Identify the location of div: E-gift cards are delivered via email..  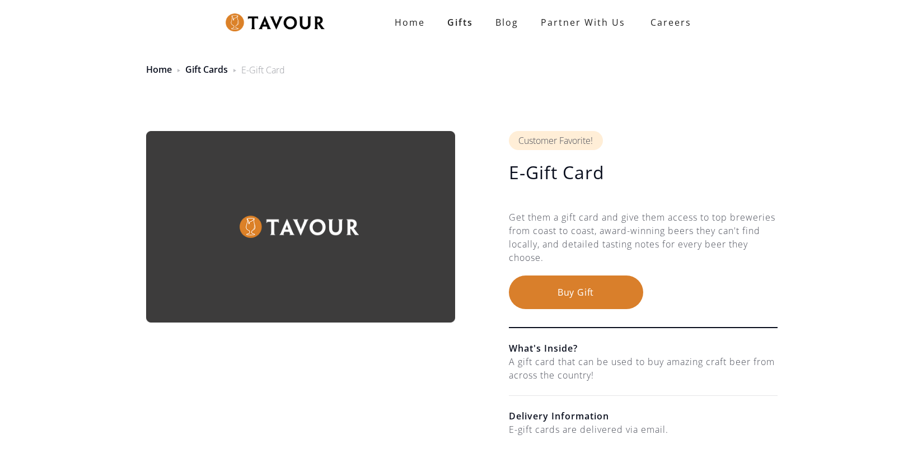
(643, 430).